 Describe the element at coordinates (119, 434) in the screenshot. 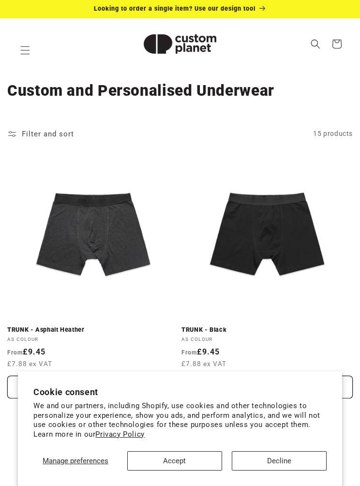

I see `a: Privacy Policy` at that location.